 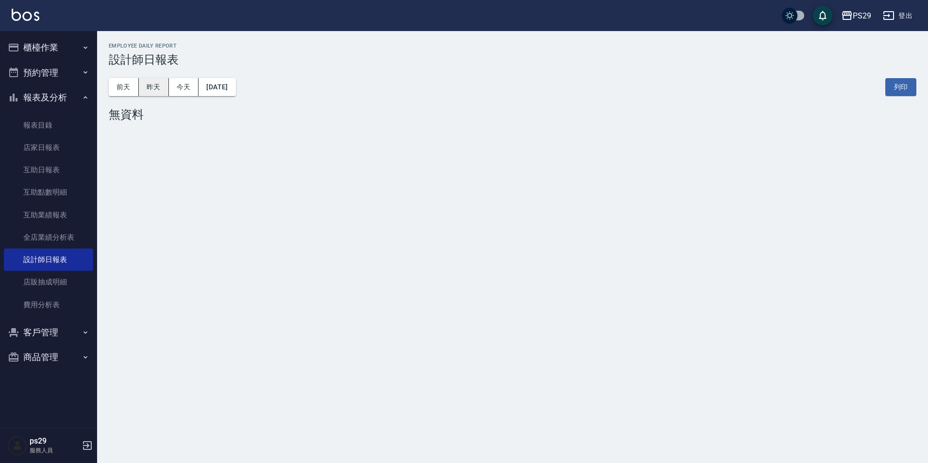 I want to click on a: 店家日報表, so click(x=49, y=148).